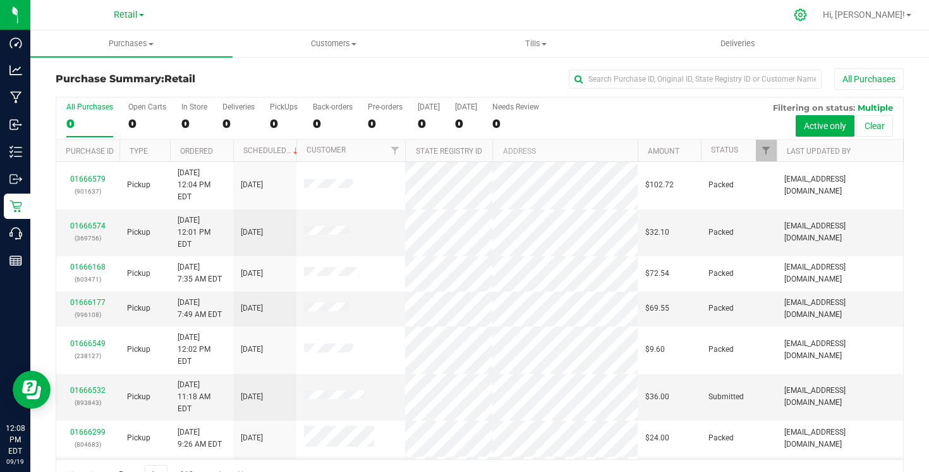 This screenshot has width=929, height=472. Describe the element at coordinates (657, 396) in the screenshot. I see `span: $36.00` at that location.